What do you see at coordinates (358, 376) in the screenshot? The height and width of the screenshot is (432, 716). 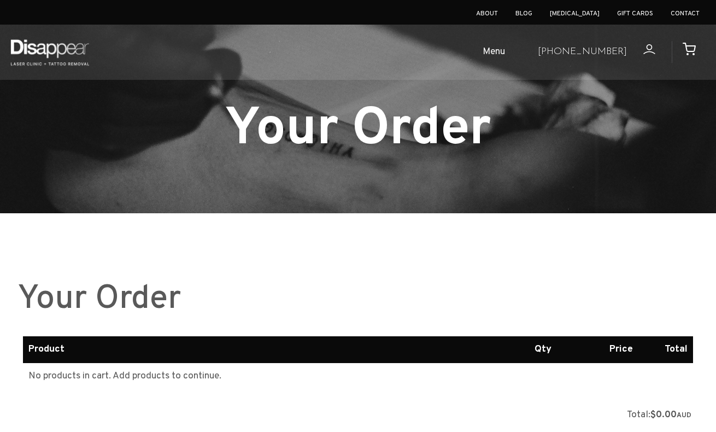 I see `td: No products in cart. Add products to continue.` at bounding box center [358, 376].